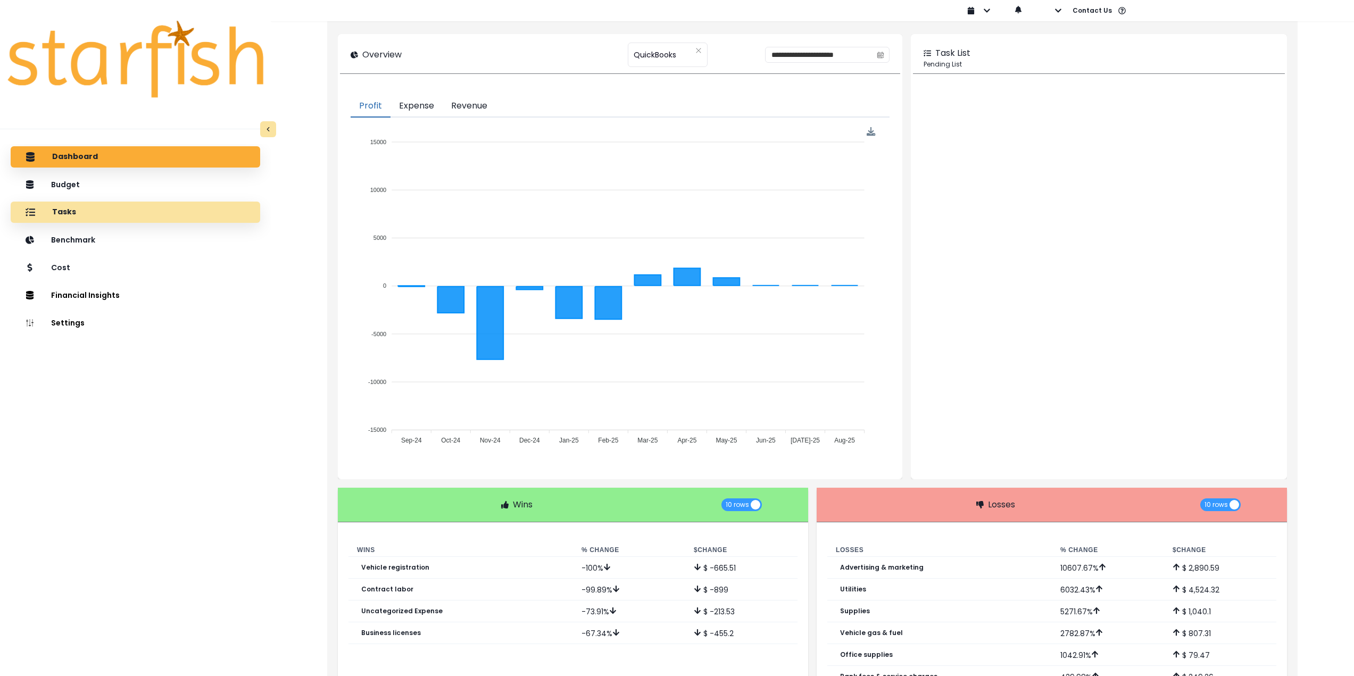 The image size is (1354, 676). Describe the element at coordinates (569, 441) in the screenshot. I see `tspan: Jan-25` at that location.